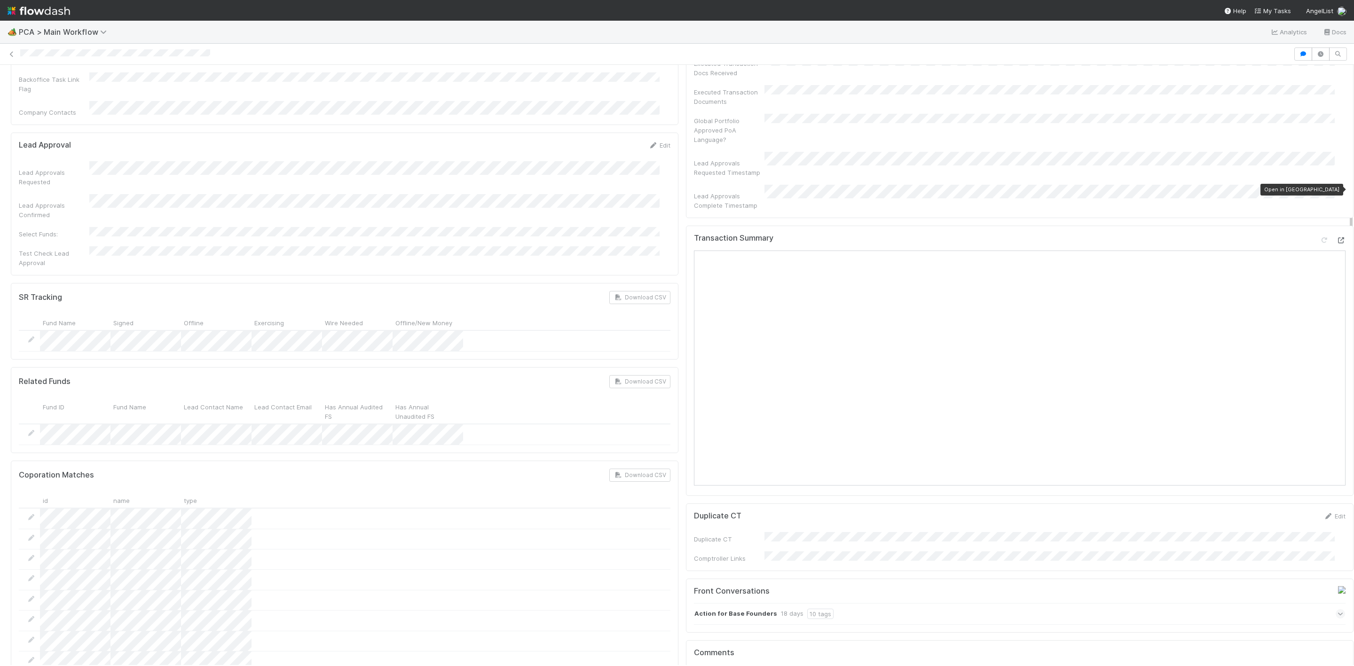 This screenshot has width=1354, height=666. What do you see at coordinates (736, 614) in the screenshot?
I see `strong: Action for Base Founders` at bounding box center [736, 614].